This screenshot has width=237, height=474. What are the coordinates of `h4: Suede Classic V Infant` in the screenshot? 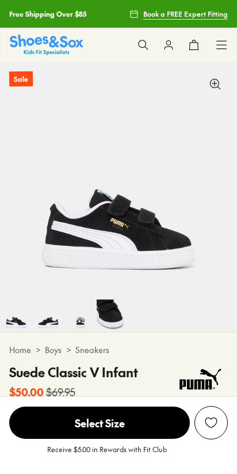 It's located at (74, 372).